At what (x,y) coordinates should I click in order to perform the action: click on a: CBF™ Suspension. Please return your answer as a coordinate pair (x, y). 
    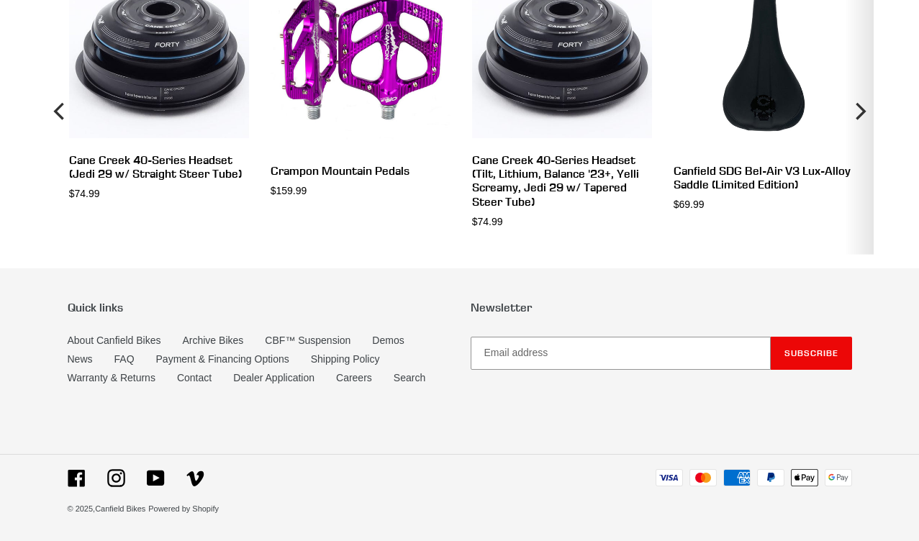
    Looking at the image, I should click on (307, 340).